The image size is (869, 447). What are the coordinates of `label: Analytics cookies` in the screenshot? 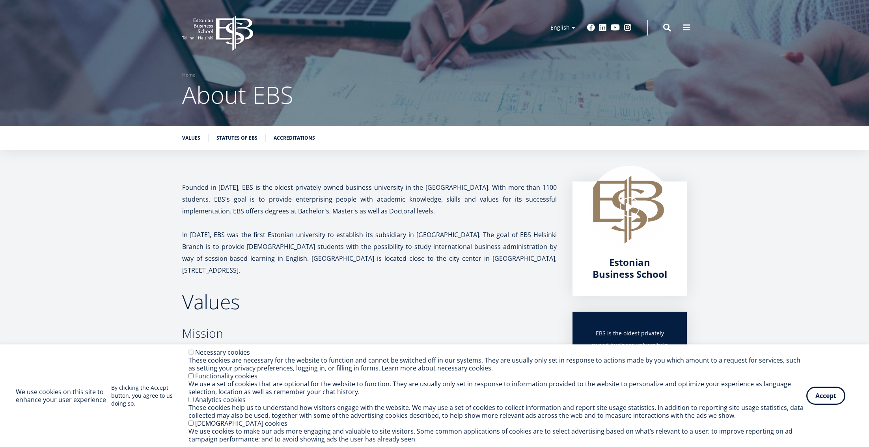 It's located at (220, 399).